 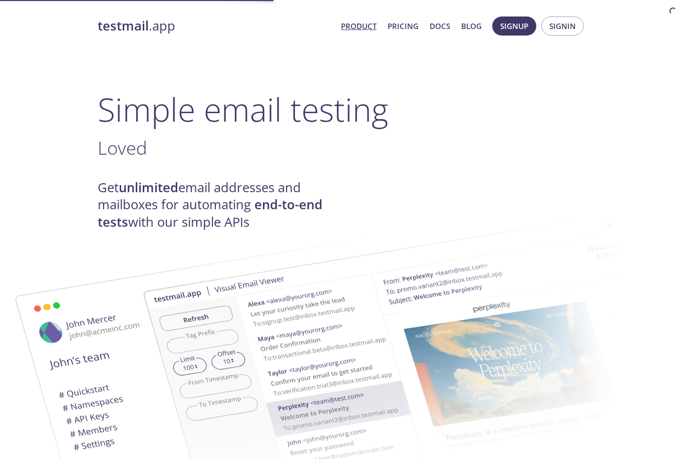 What do you see at coordinates (123, 26) in the screenshot?
I see `strong: testmail` at bounding box center [123, 26].